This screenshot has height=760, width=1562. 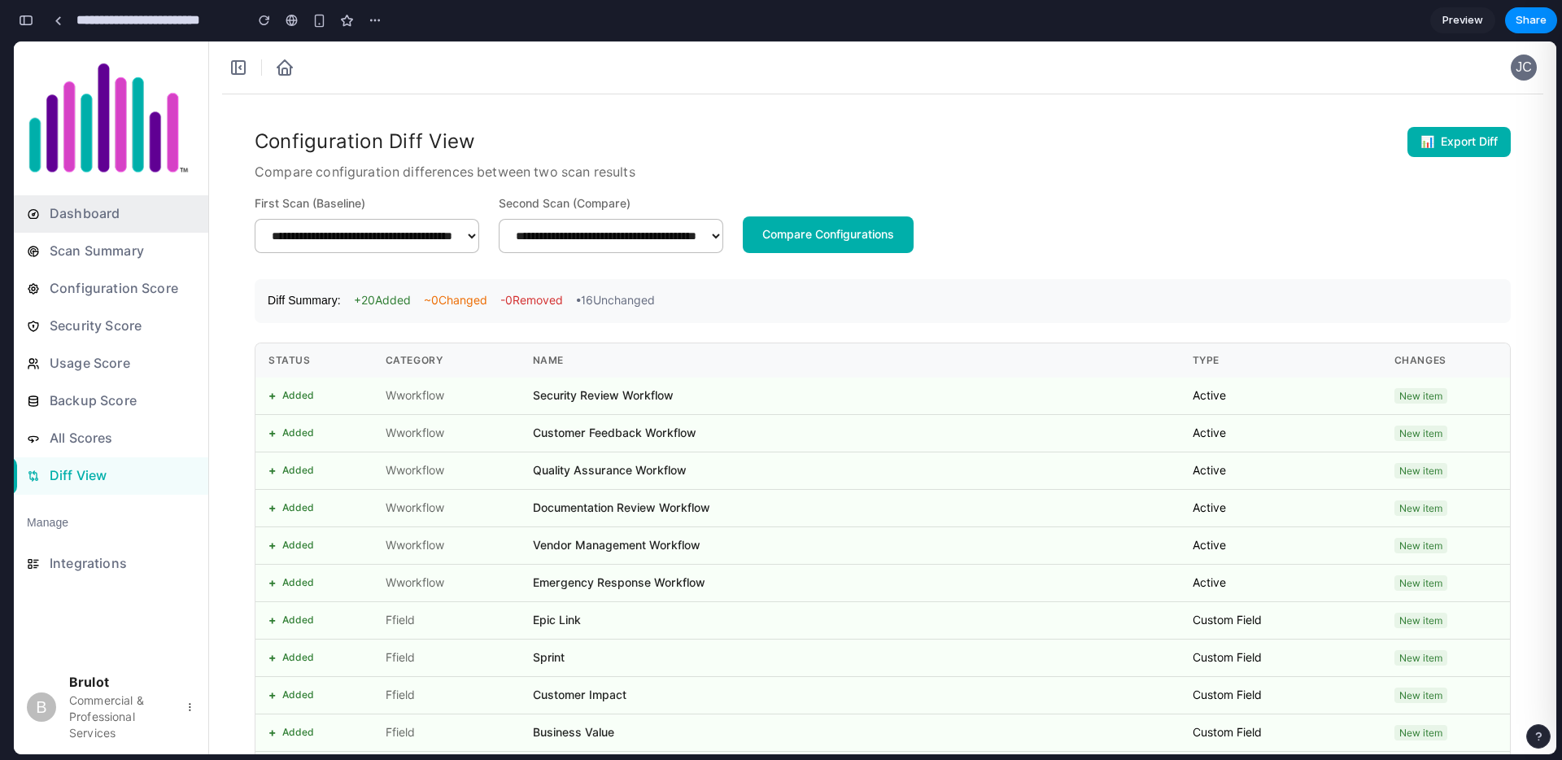 What do you see at coordinates (836, 504) in the screenshot?
I see `td: Vendor Management Workflow` at bounding box center [836, 504].